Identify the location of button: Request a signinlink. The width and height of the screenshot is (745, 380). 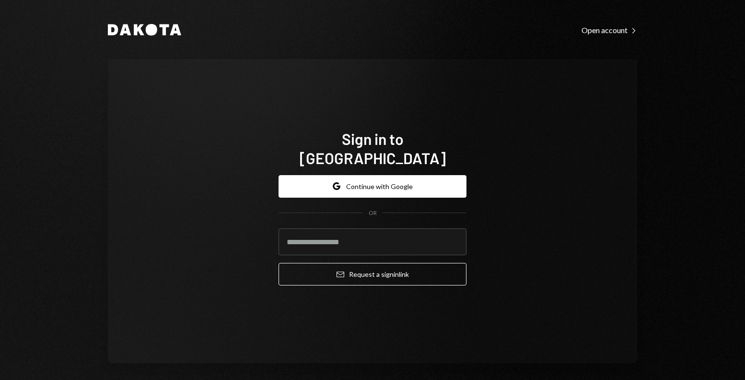
(372, 274).